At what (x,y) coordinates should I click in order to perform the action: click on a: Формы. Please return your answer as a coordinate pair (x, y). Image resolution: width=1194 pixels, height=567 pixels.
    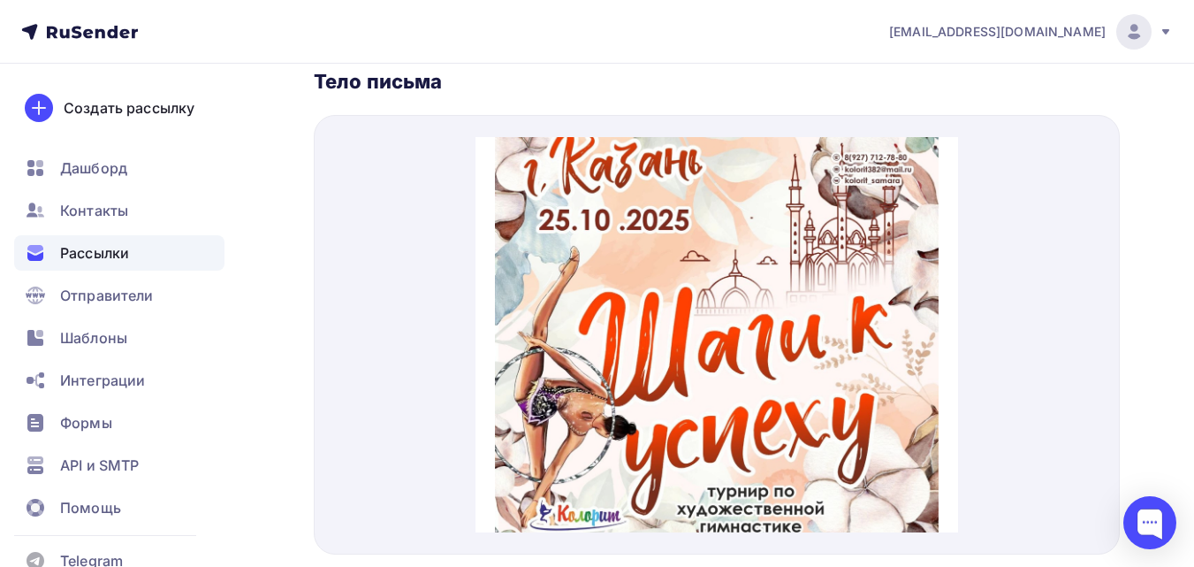
    Looking at the image, I should click on (119, 423).